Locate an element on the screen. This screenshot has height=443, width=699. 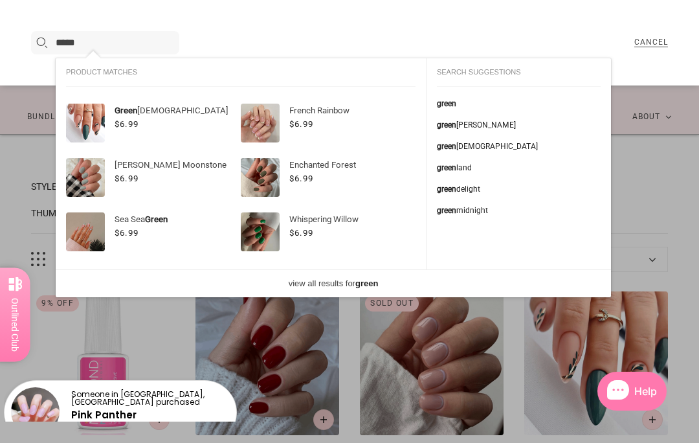
a: Pink Panther is located at coordinates (104, 414).